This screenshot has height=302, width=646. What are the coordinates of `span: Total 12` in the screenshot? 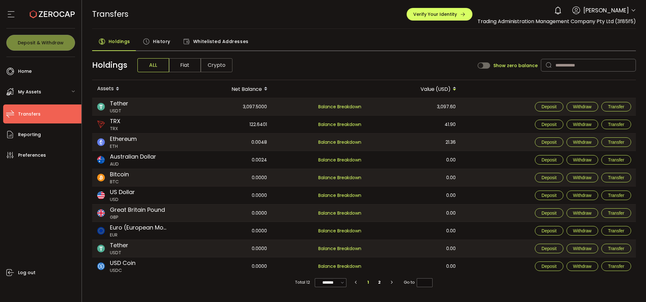 It's located at (302, 282).